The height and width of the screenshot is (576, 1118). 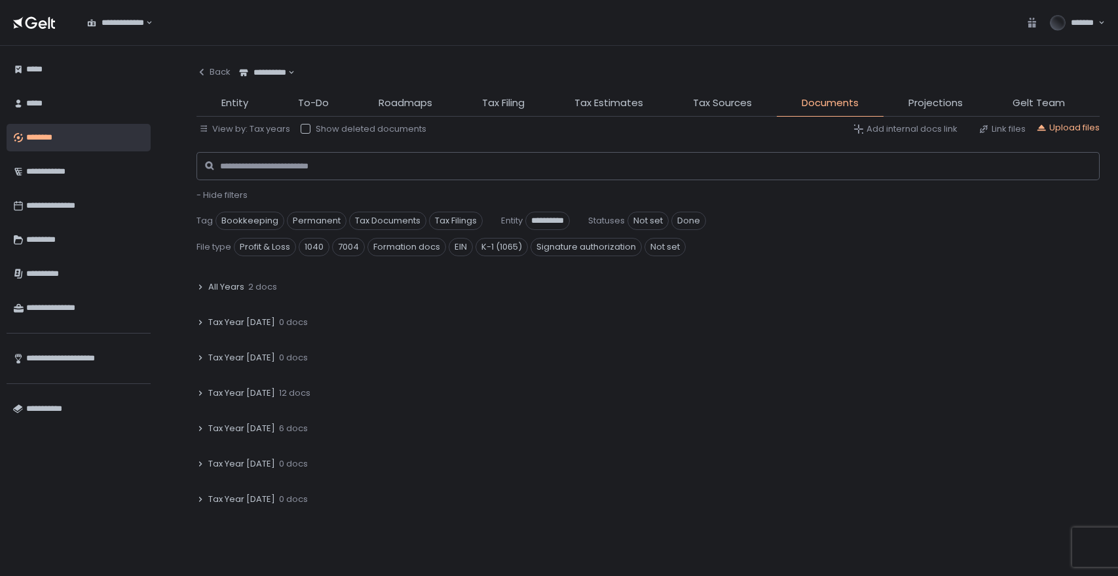 I want to click on span: Documents, so click(x=830, y=103).